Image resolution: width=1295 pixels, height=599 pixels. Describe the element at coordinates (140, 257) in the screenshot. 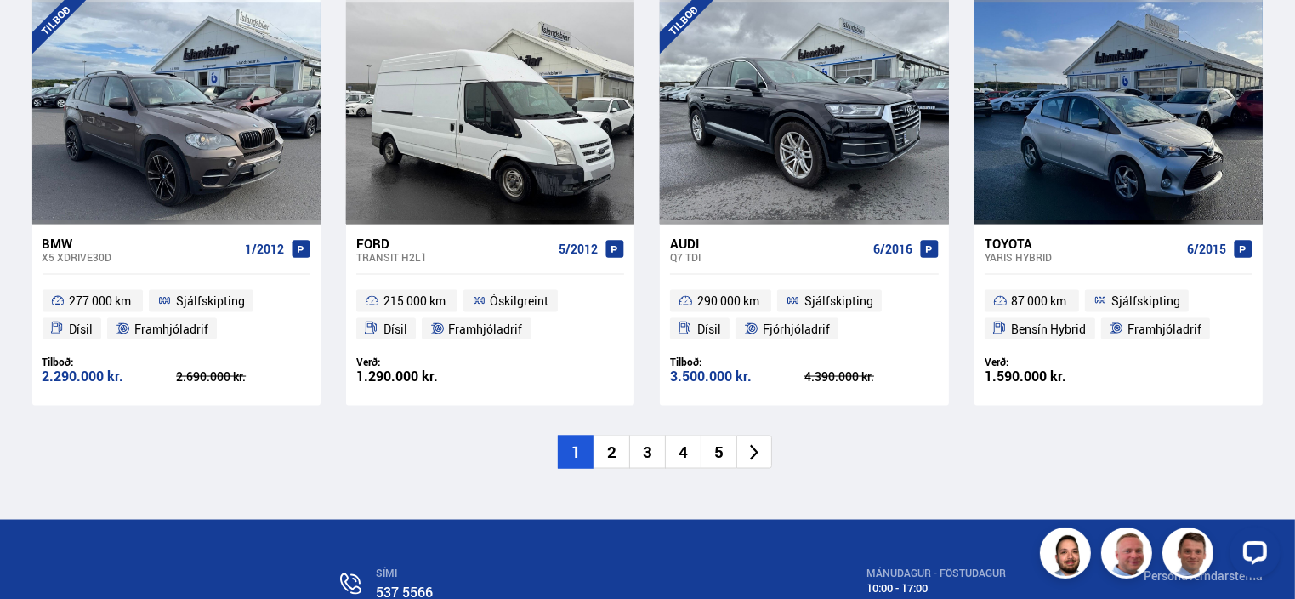

I see `div: X5 XDRIVE30D` at that location.